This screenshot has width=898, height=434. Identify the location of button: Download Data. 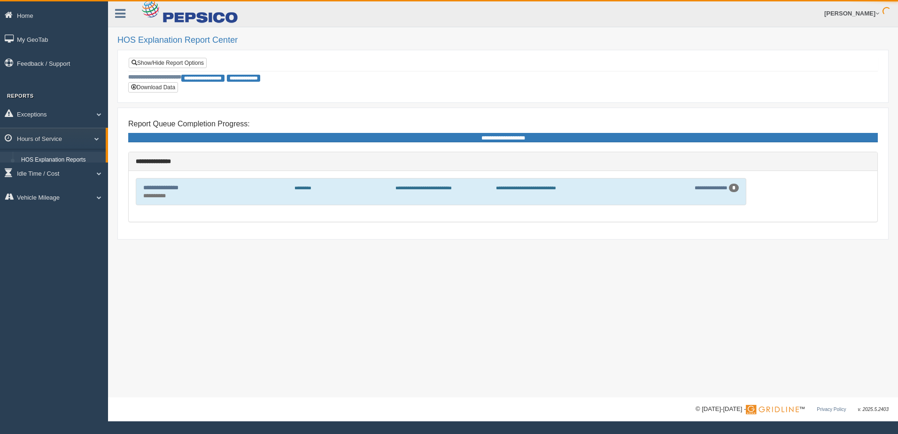
(153, 87).